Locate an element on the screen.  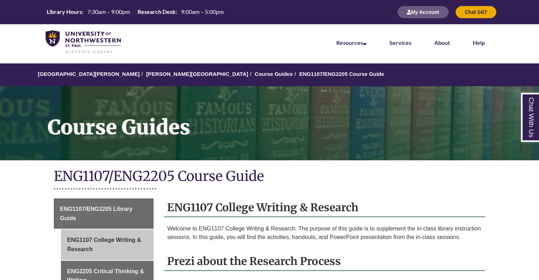
h1: ENG1107/ENG2205 Course Guide is located at coordinates (270, 177).